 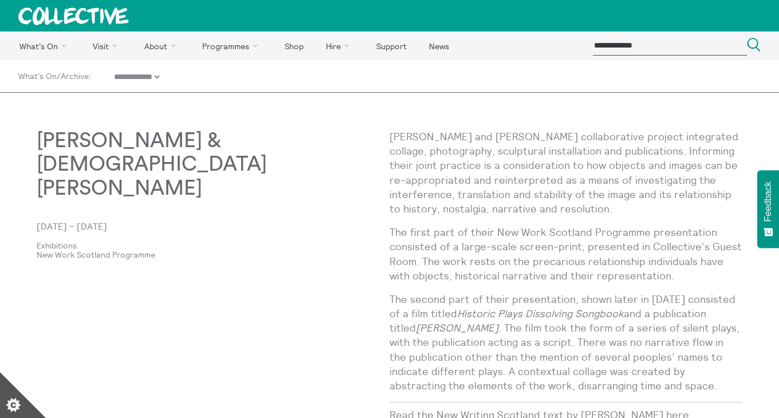 What do you see at coordinates (76, 76) in the screenshot?
I see `a: Archive:` at bounding box center [76, 76].